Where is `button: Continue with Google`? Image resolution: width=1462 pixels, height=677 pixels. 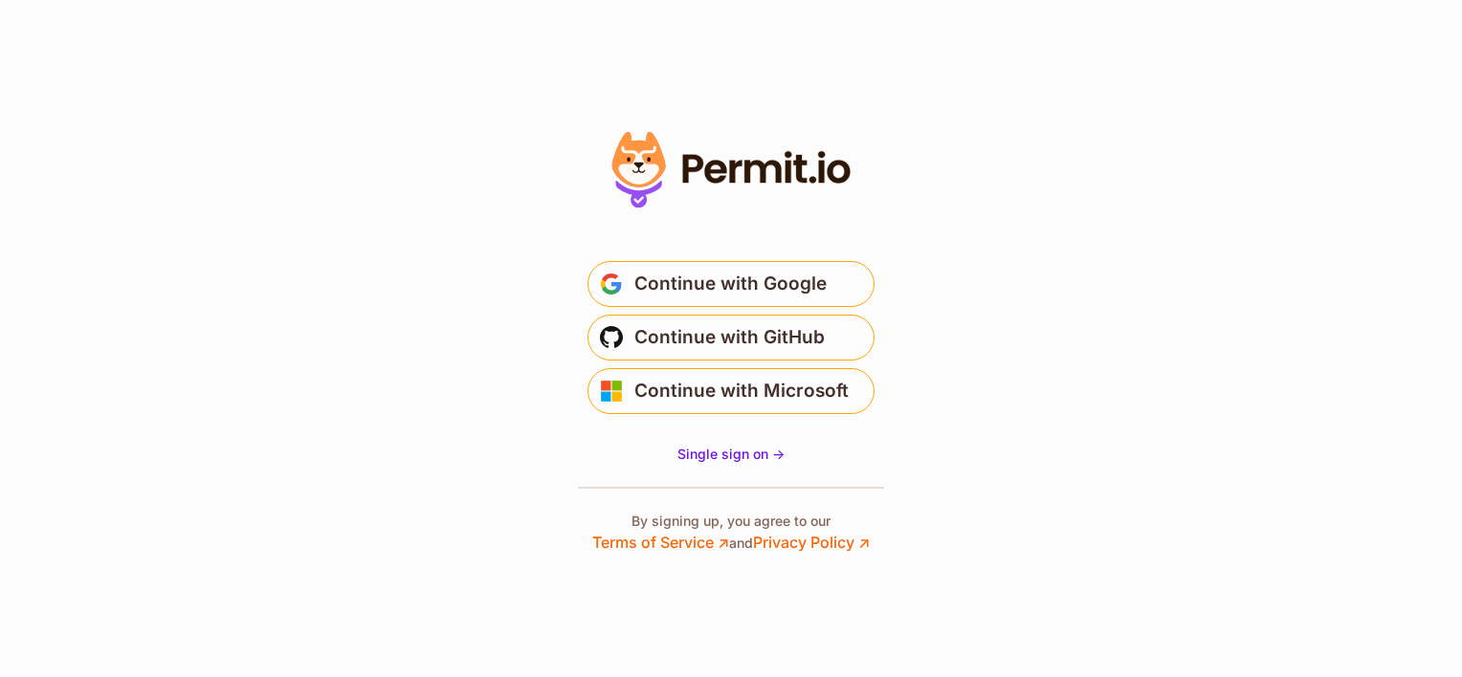
button: Continue with Google is located at coordinates (731, 284).